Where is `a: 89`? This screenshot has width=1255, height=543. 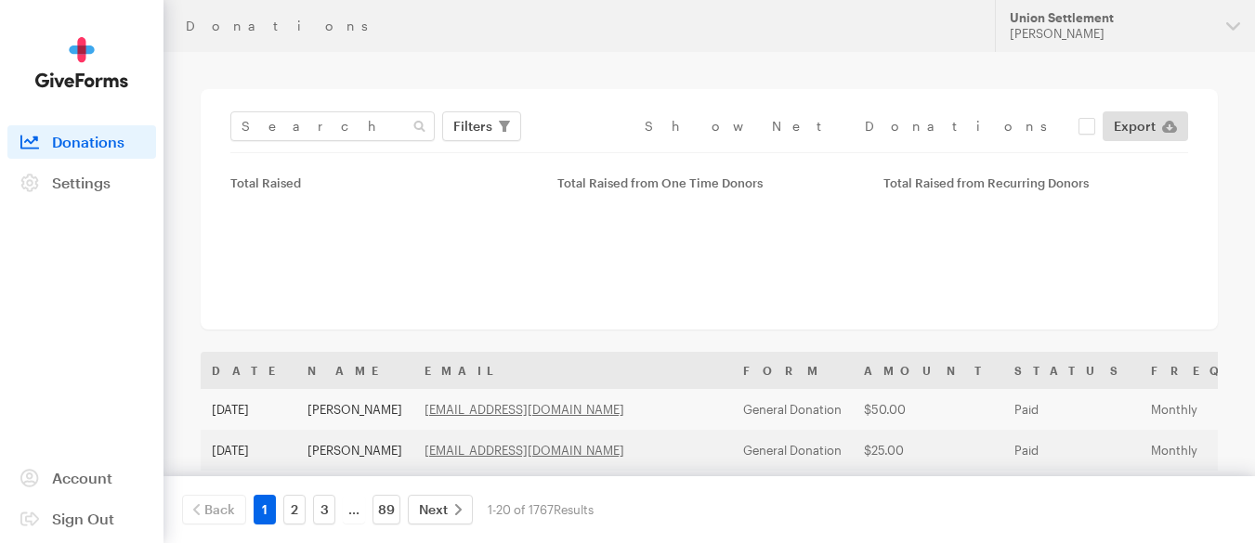 a: 89 is located at coordinates (386, 510).